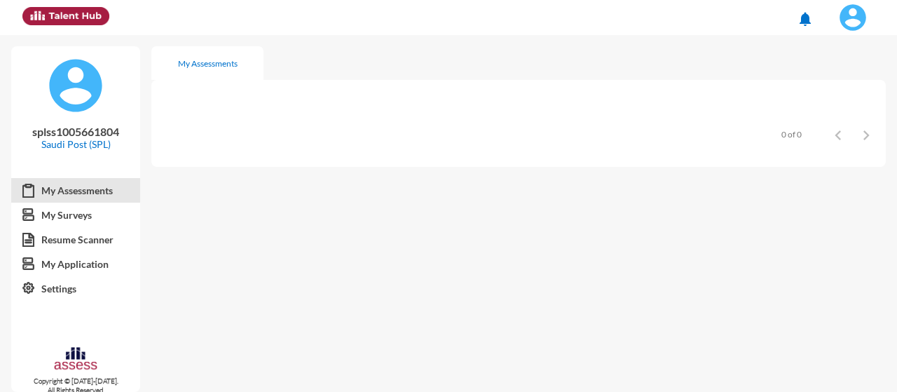  Describe the element at coordinates (76, 191) in the screenshot. I see `a: My Assessments` at that location.